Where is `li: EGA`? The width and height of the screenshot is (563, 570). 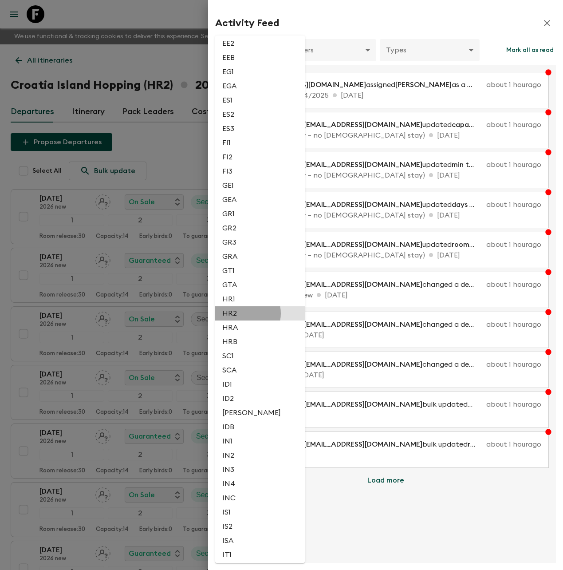 li: EGA is located at coordinates (260, 86).